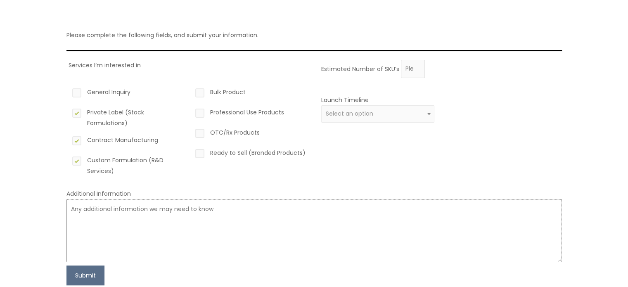 The width and height of the screenshot is (628, 287). Describe the element at coordinates (250, 114) in the screenshot. I see `label: Professional Use Products` at that location.